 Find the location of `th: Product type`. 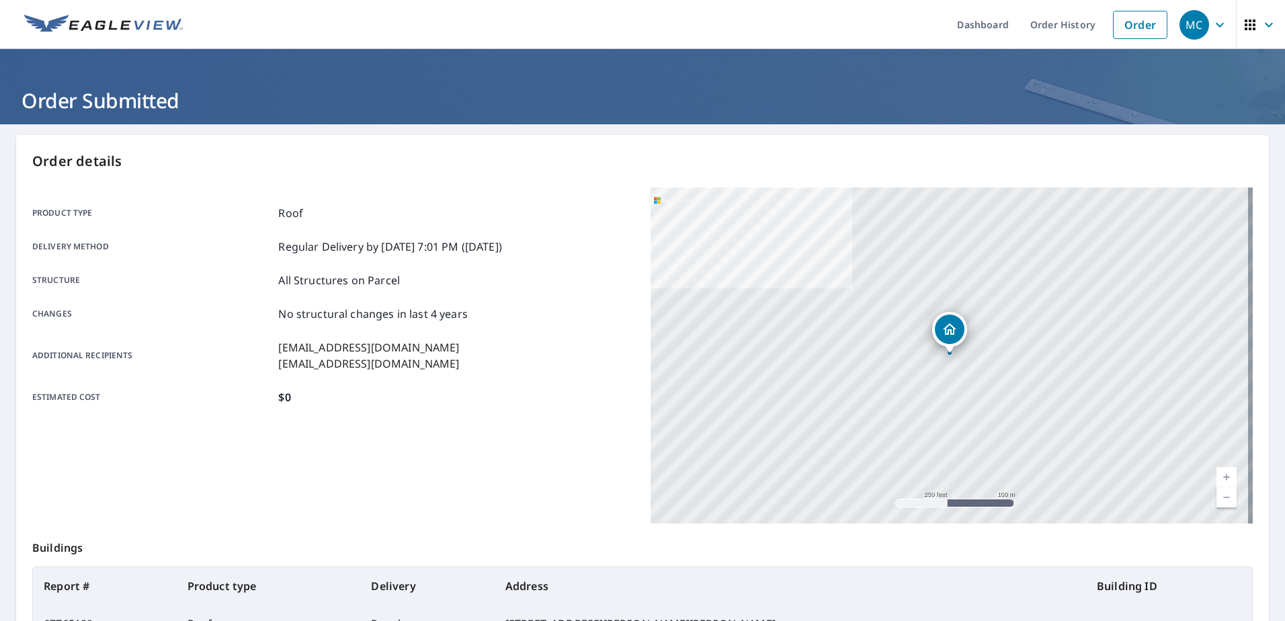

th: Product type is located at coordinates (269, 586).